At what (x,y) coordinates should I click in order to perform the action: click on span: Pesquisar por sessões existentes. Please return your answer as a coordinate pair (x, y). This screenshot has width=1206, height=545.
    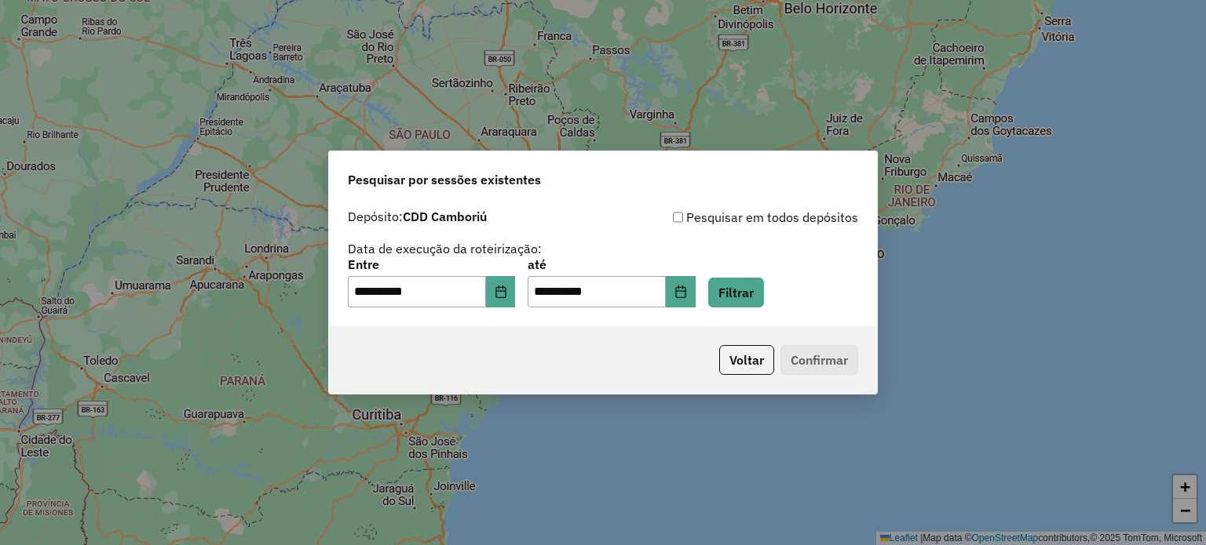
    Looking at the image, I should click on (444, 180).